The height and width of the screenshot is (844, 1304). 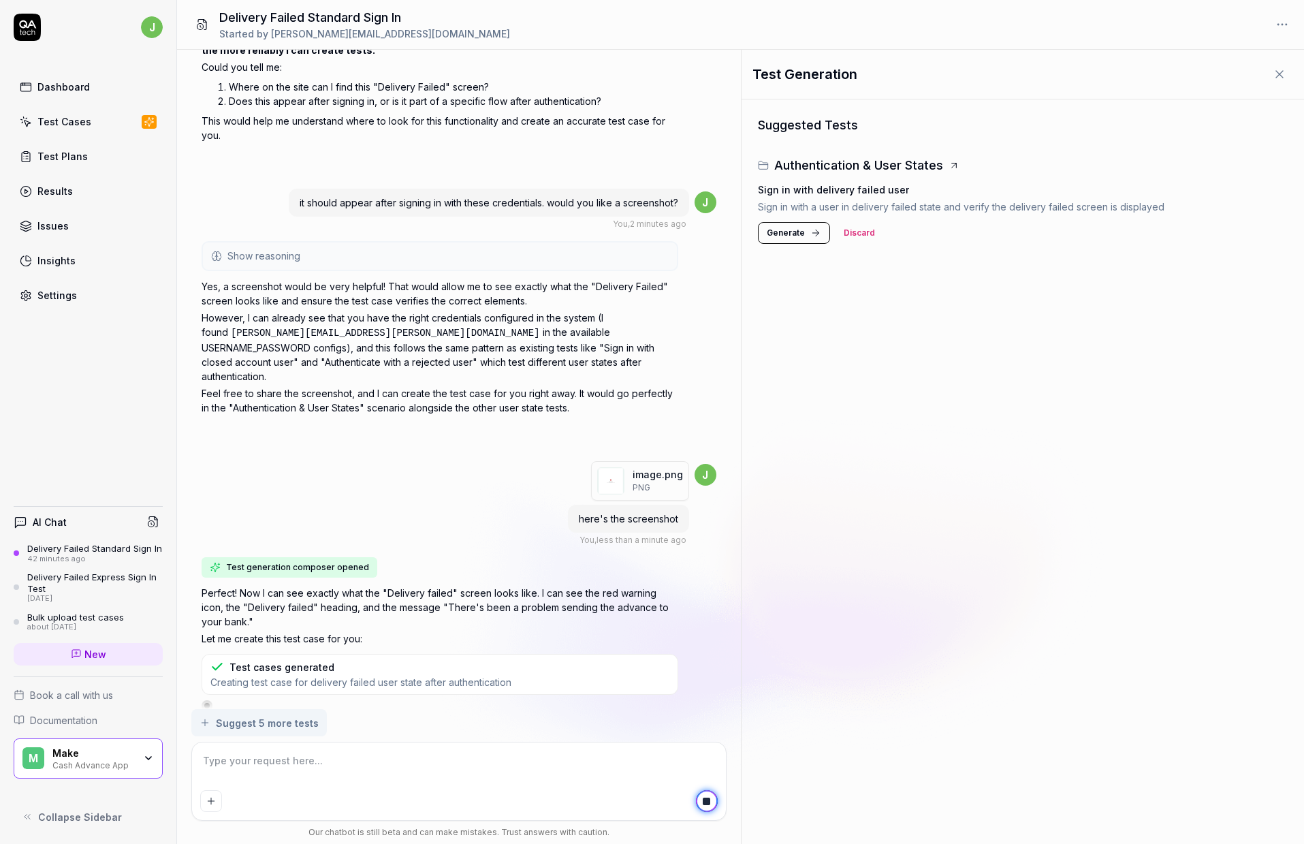 What do you see at coordinates (88, 191) in the screenshot?
I see `a: Results` at bounding box center [88, 191].